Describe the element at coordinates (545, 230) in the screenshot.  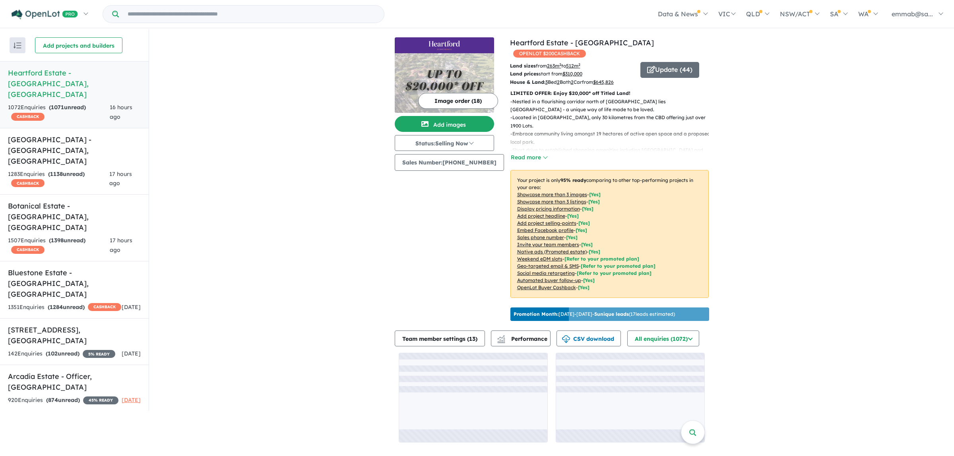
I see `u: Embed Facebook profile` at that location.